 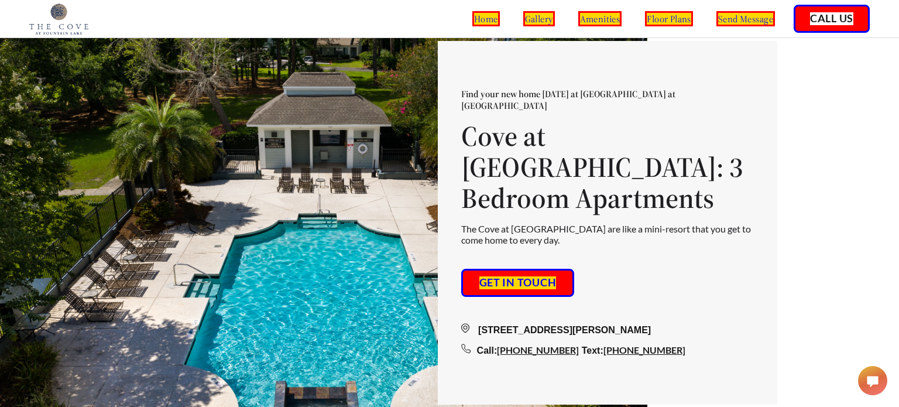 I want to click on span: Text:, so click(x=592, y=350).